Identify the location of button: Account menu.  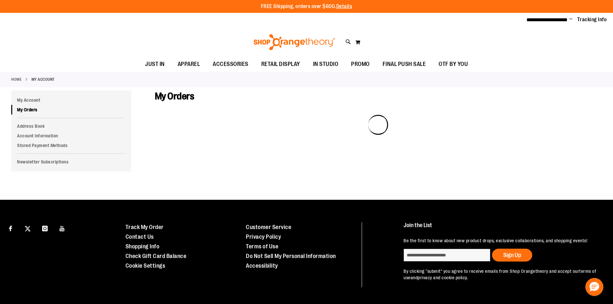
(571, 20).